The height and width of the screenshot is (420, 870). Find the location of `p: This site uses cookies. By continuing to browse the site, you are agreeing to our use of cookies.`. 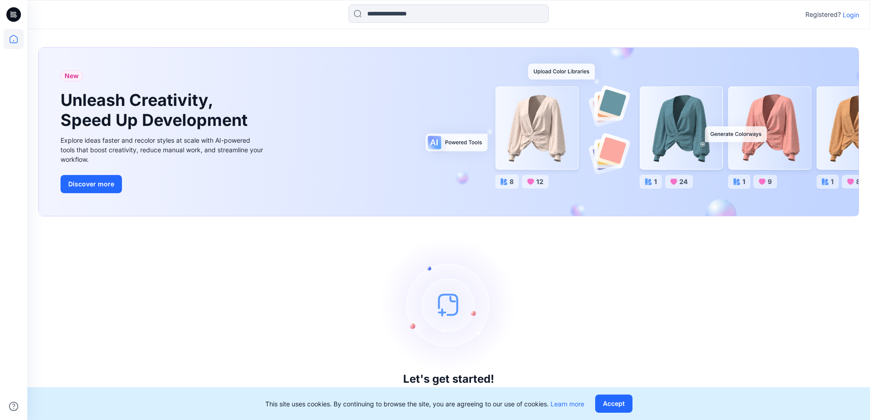

p: This site uses cookies. By continuing to browse the site, you are agreeing to our use of cookies. is located at coordinates (424, 404).